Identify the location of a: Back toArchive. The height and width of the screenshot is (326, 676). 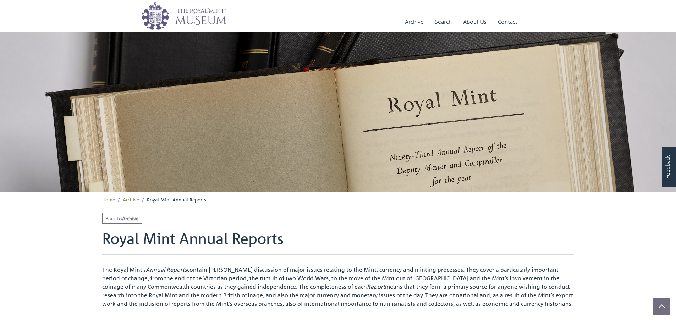
(122, 218).